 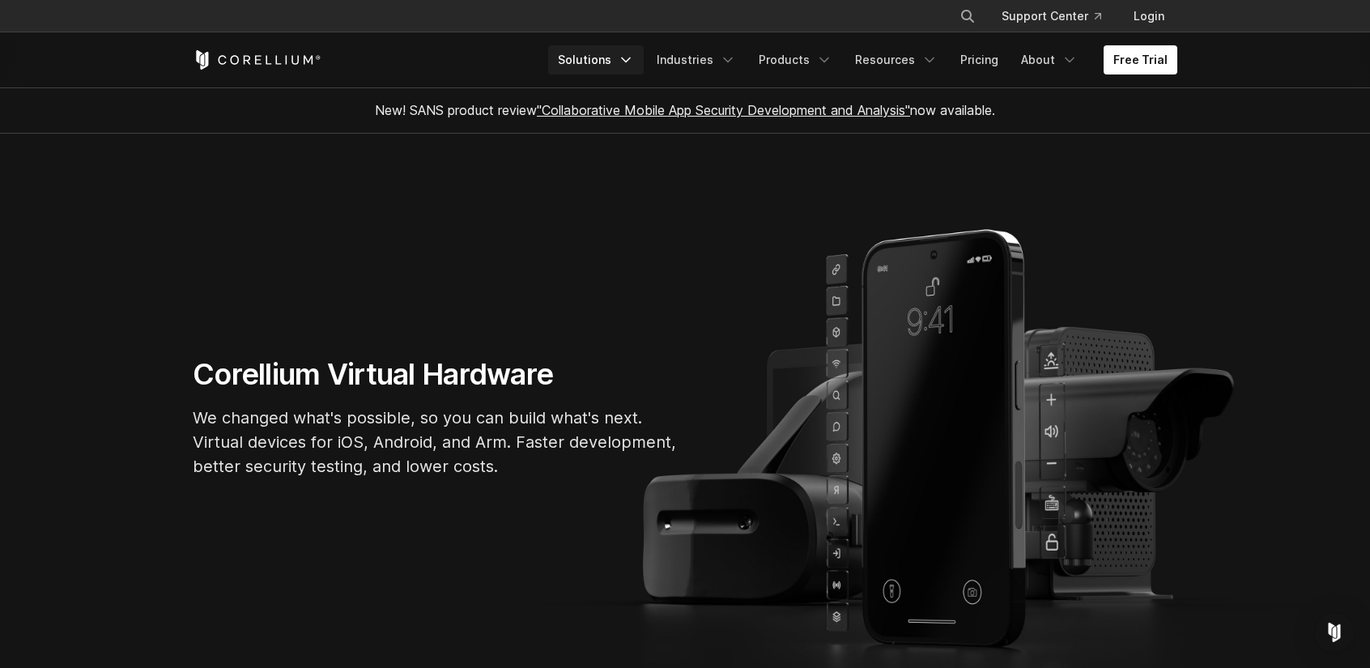 What do you see at coordinates (1334, 632) in the screenshot?
I see `div: Open Intercom Messenger` at bounding box center [1334, 632].